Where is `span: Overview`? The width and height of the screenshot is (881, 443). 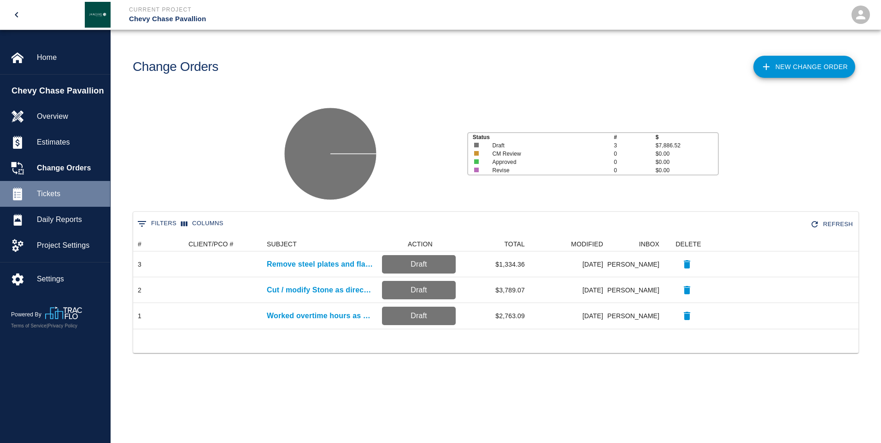 span: Overview is located at coordinates (70, 117).